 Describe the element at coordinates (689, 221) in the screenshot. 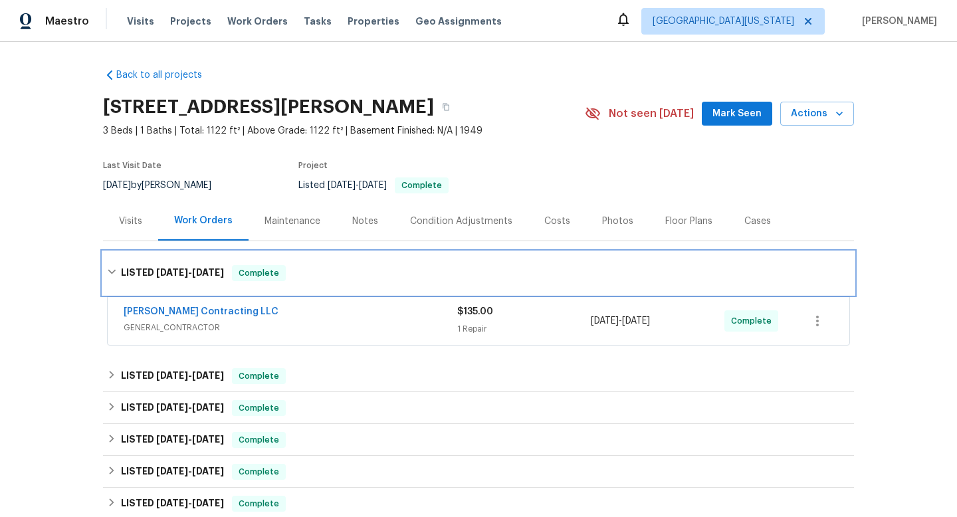

I see `div: Floor Plans` at that location.